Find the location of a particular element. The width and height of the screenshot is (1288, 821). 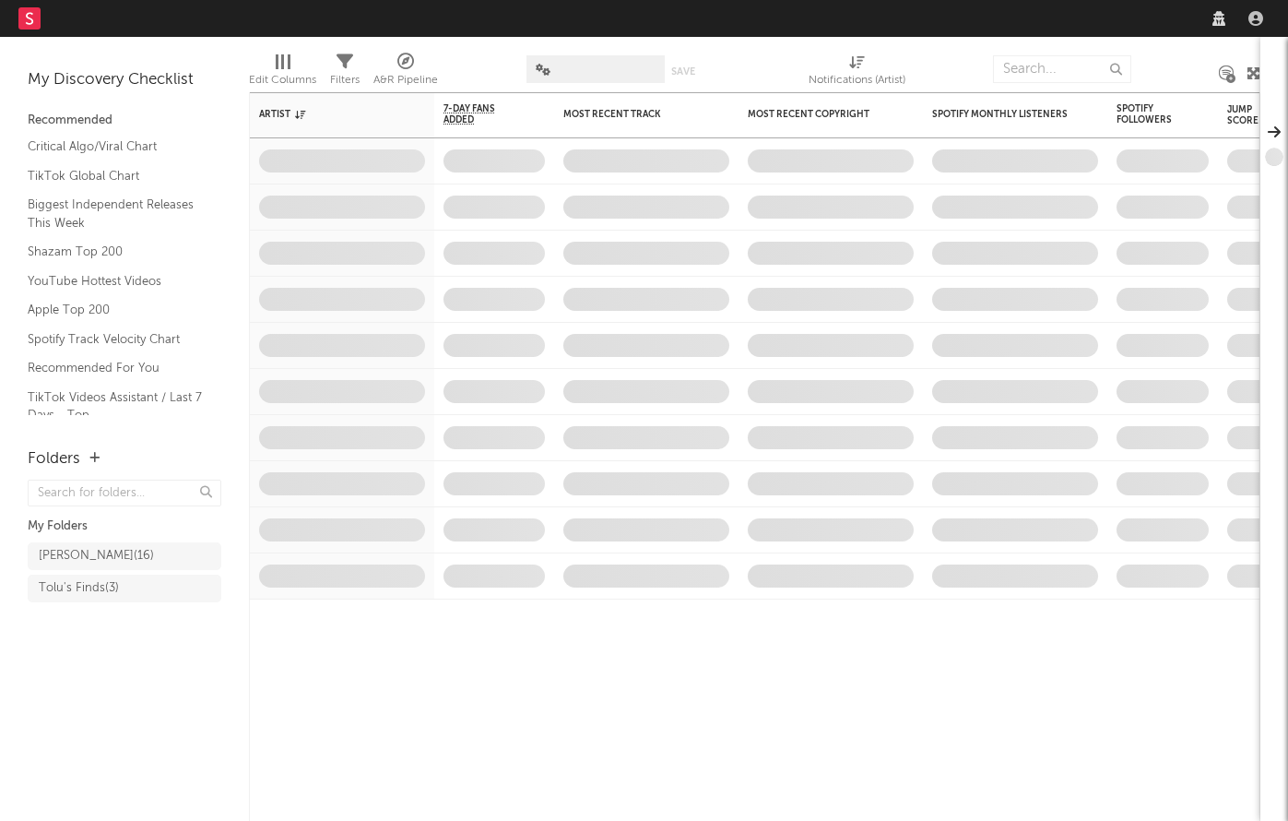

a: Shazam Top 200 is located at coordinates (115, 252).